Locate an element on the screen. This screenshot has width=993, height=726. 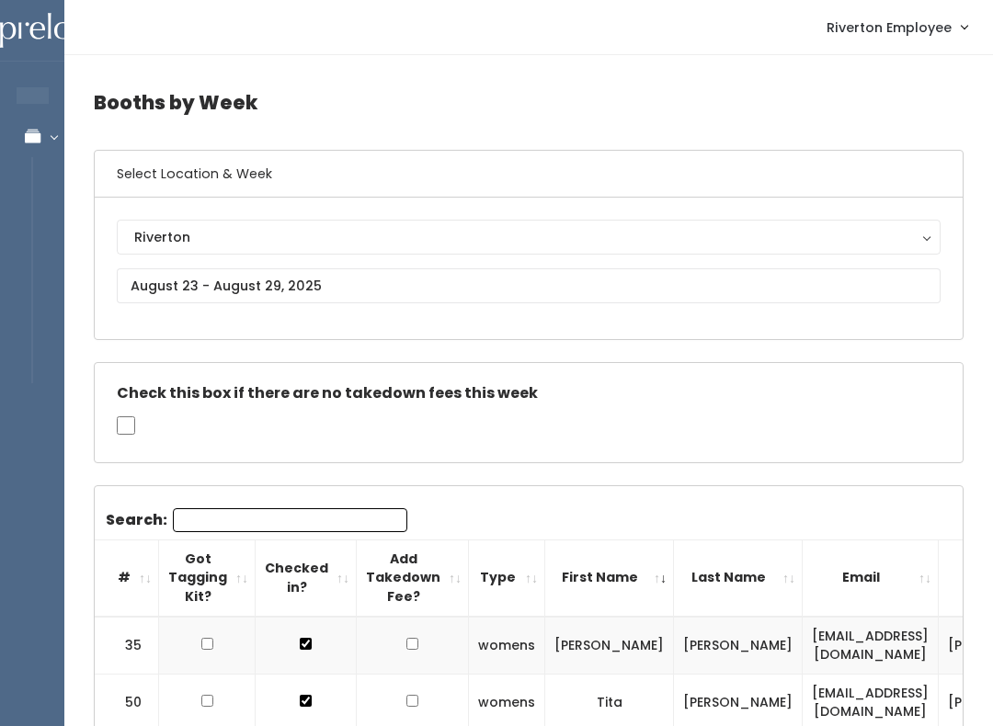
input: Search: is located at coordinates (290, 520).